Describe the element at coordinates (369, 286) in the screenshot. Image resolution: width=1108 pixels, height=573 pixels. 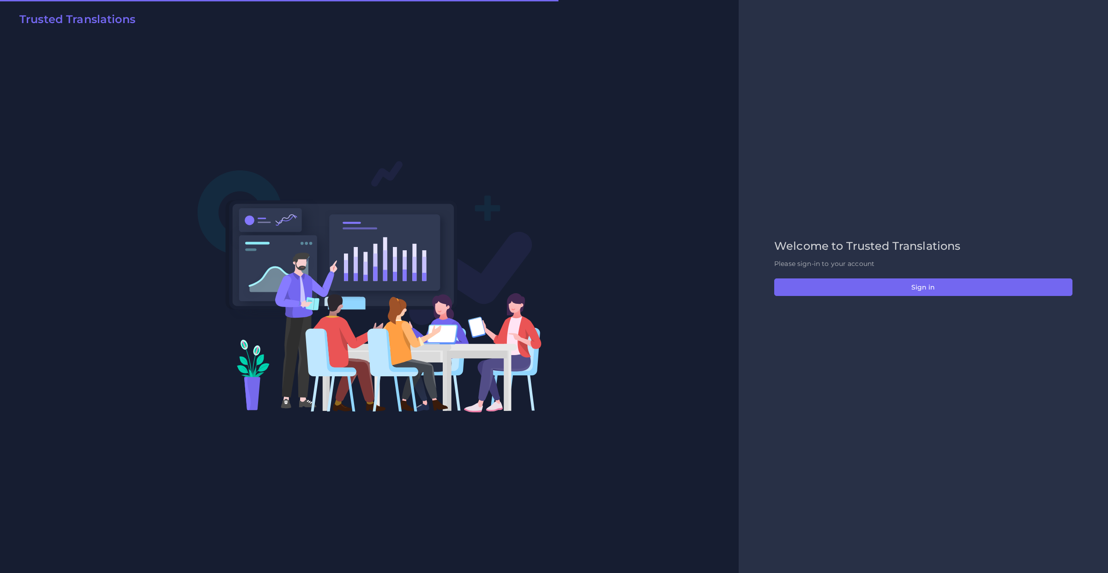
I see `img: Login V2` at that location.